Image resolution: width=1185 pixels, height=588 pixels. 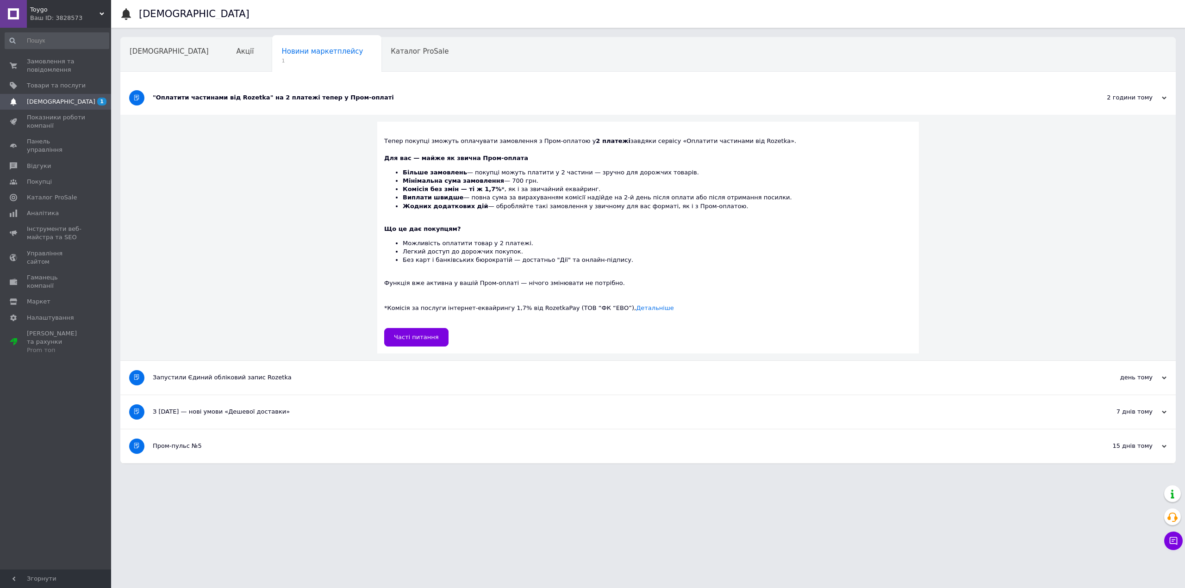 I want to click on div: Функція вже активна у вашій Пром-оплаті — нічого змінювати не потрібно., so click(x=648, y=221).